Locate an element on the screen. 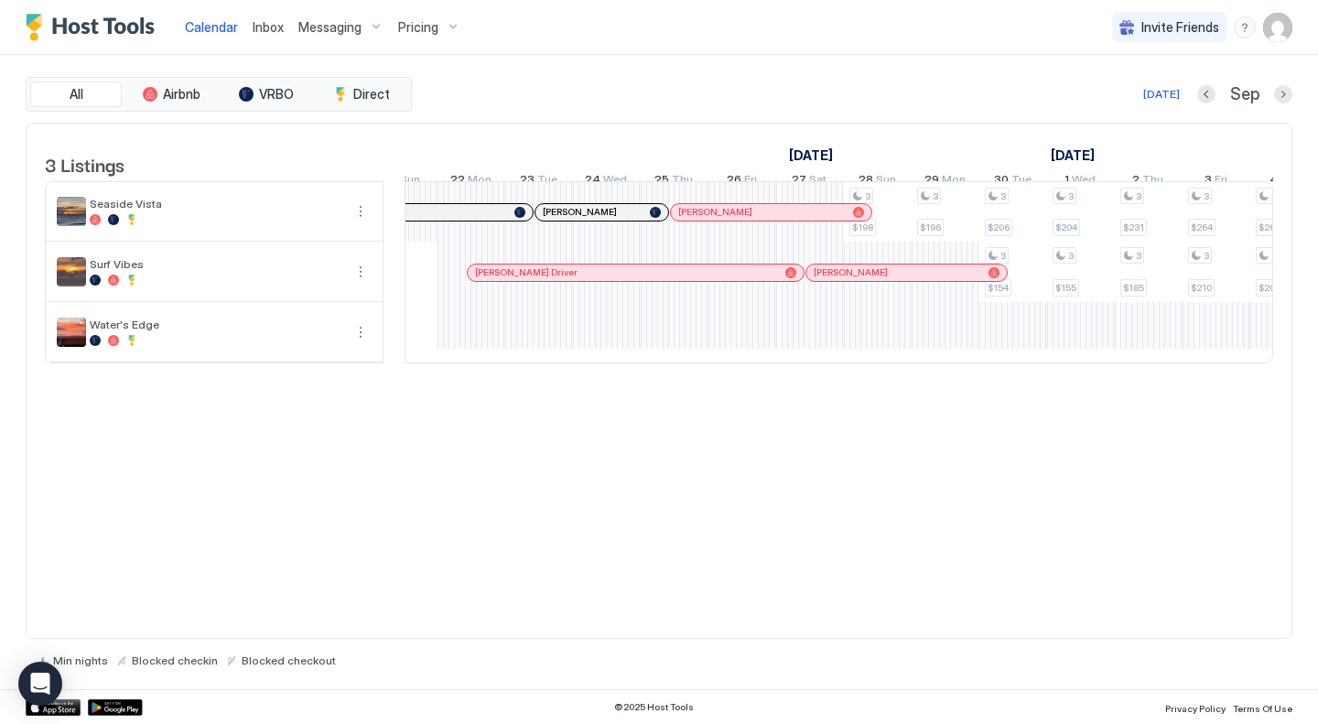 Image resolution: width=1318 pixels, height=724 pixels. span: 26 is located at coordinates (734, 181).